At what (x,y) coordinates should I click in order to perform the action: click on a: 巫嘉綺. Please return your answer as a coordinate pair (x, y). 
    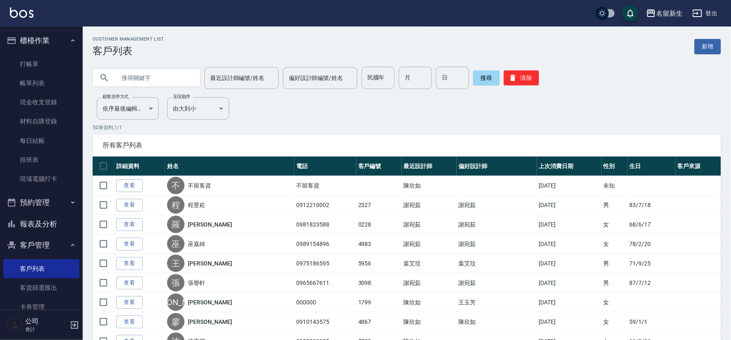
    Looking at the image, I should click on (197, 244).